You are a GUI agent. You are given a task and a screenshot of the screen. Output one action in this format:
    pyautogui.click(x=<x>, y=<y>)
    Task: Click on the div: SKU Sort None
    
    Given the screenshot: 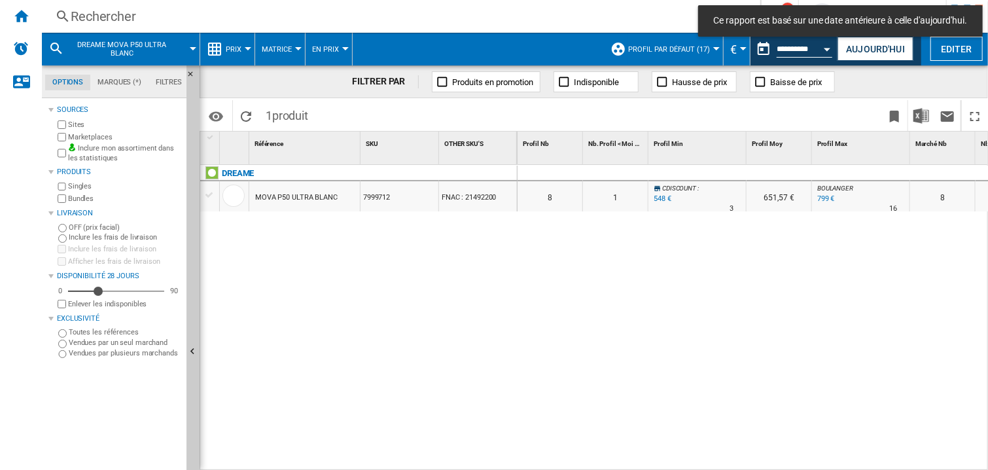 What is the action you would take?
    pyautogui.click(x=400, y=141)
    